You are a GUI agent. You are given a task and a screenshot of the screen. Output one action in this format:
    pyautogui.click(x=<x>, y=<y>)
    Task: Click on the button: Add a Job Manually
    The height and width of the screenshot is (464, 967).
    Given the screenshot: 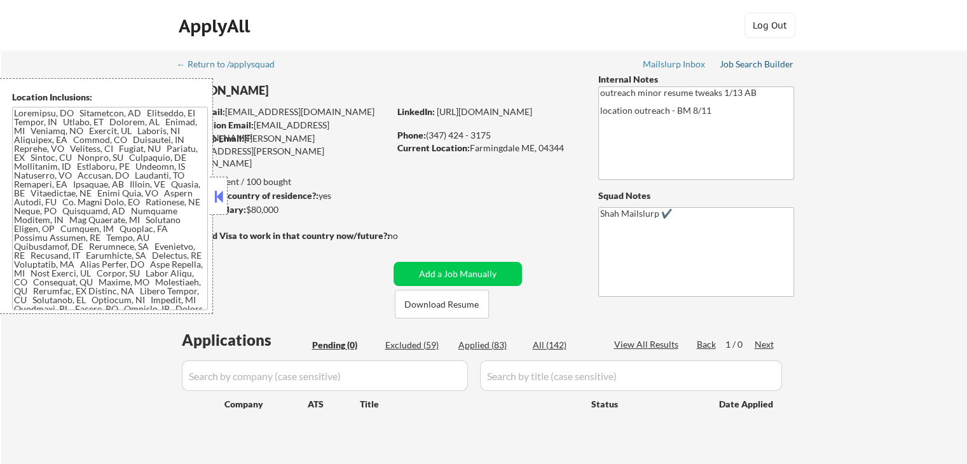 What is the action you would take?
    pyautogui.click(x=458, y=274)
    